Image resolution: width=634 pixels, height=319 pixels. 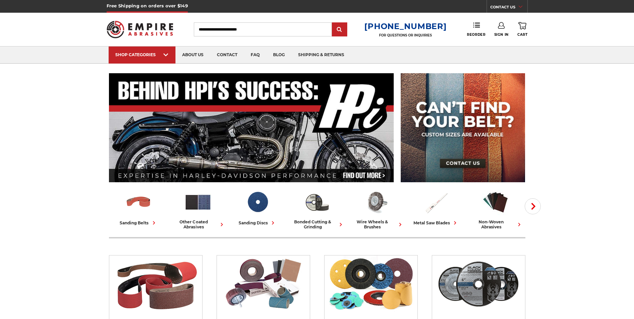 I want to click on p: FOR QUESTIONS OR INQUIRIES, so click(x=406, y=35).